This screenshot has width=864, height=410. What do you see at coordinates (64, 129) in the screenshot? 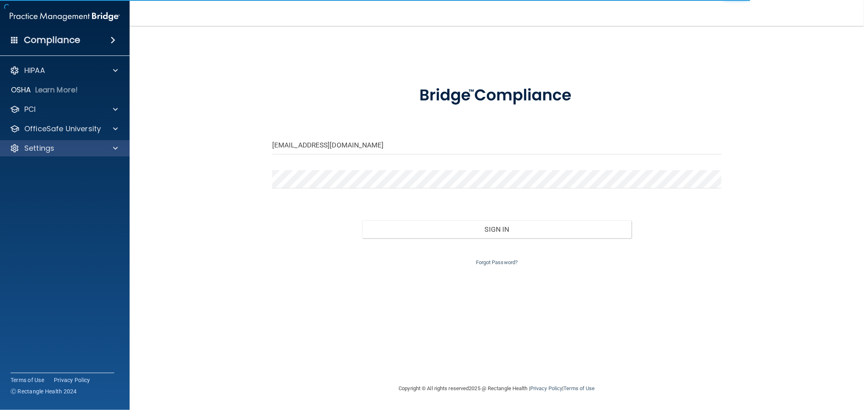
I see `a: OfficeSafe University` at bounding box center [64, 129].